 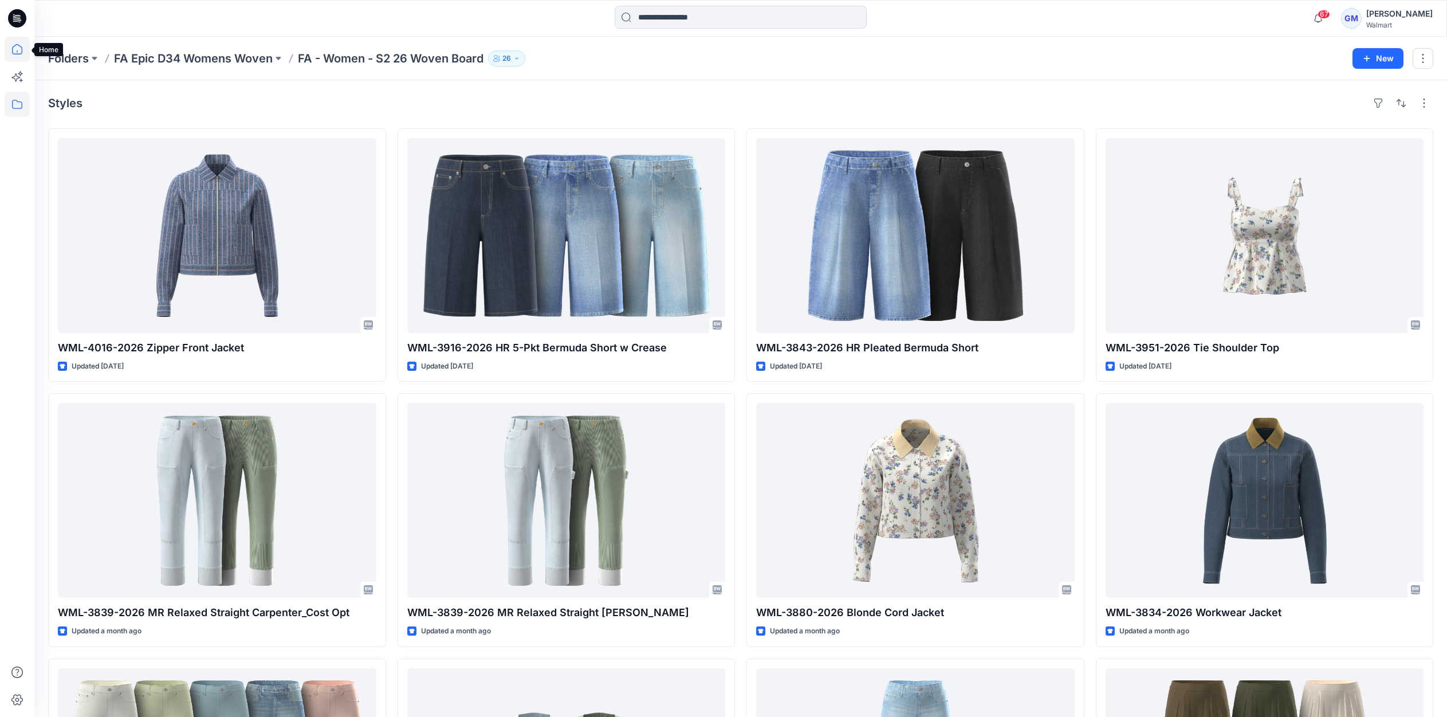 What do you see at coordinates (506, 58) in the screenshot?
I see `button: 26` at bounding box center [506, 58].